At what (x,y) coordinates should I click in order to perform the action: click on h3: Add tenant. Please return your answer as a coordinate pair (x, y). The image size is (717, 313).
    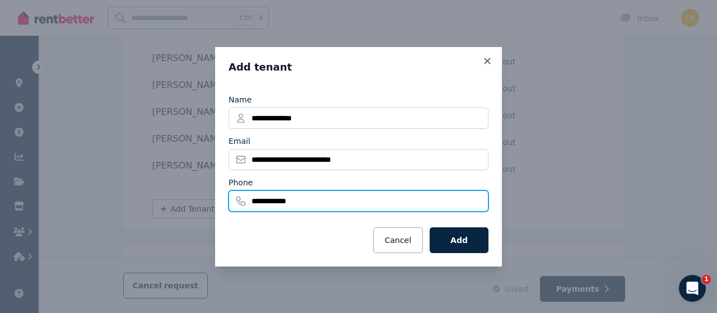
    Looking at the image, I should click on (359, 67).